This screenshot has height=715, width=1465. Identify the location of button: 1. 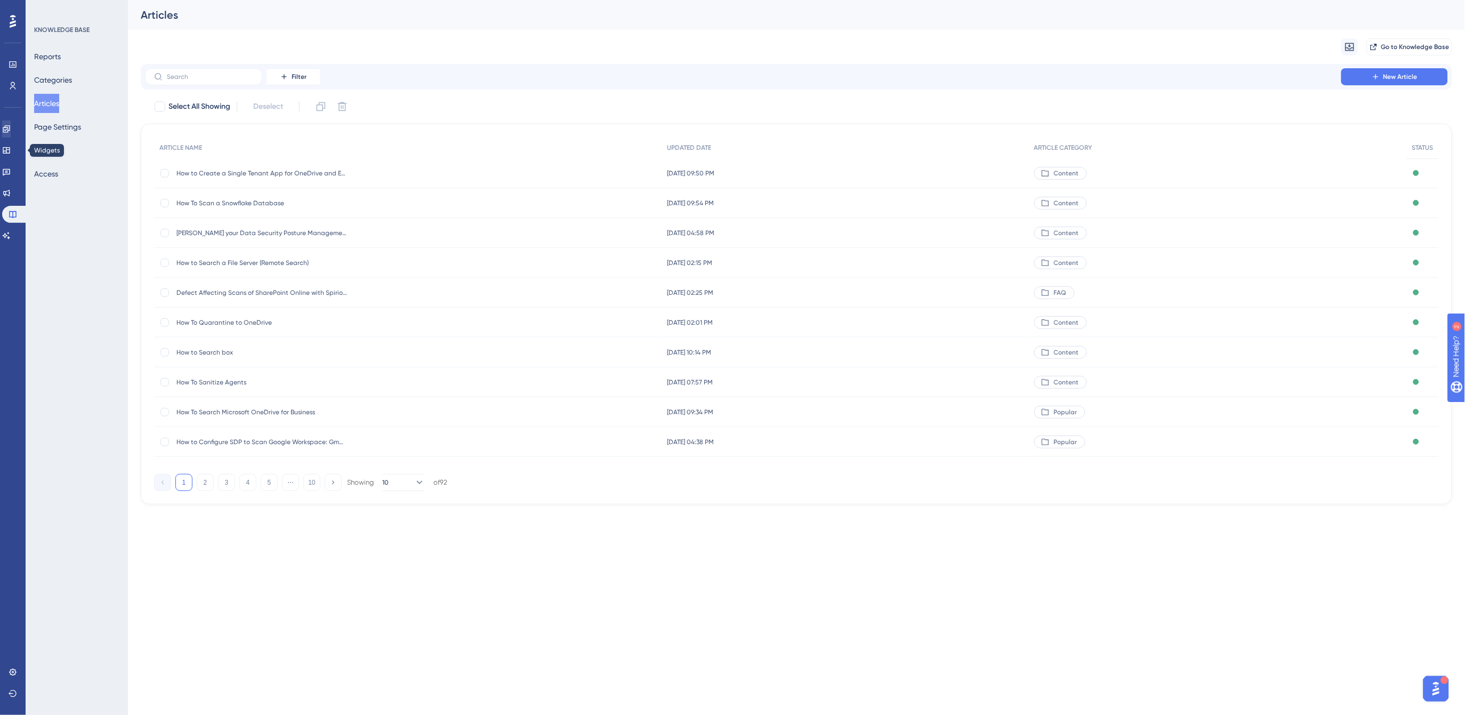
(184, 482).